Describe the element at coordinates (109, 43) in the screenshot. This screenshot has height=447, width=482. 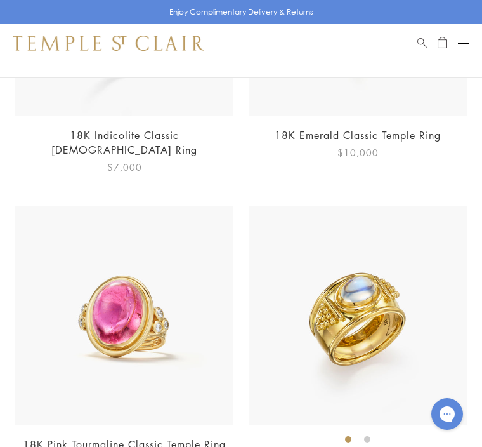
I see `img: Temple St. Clair` at that location.